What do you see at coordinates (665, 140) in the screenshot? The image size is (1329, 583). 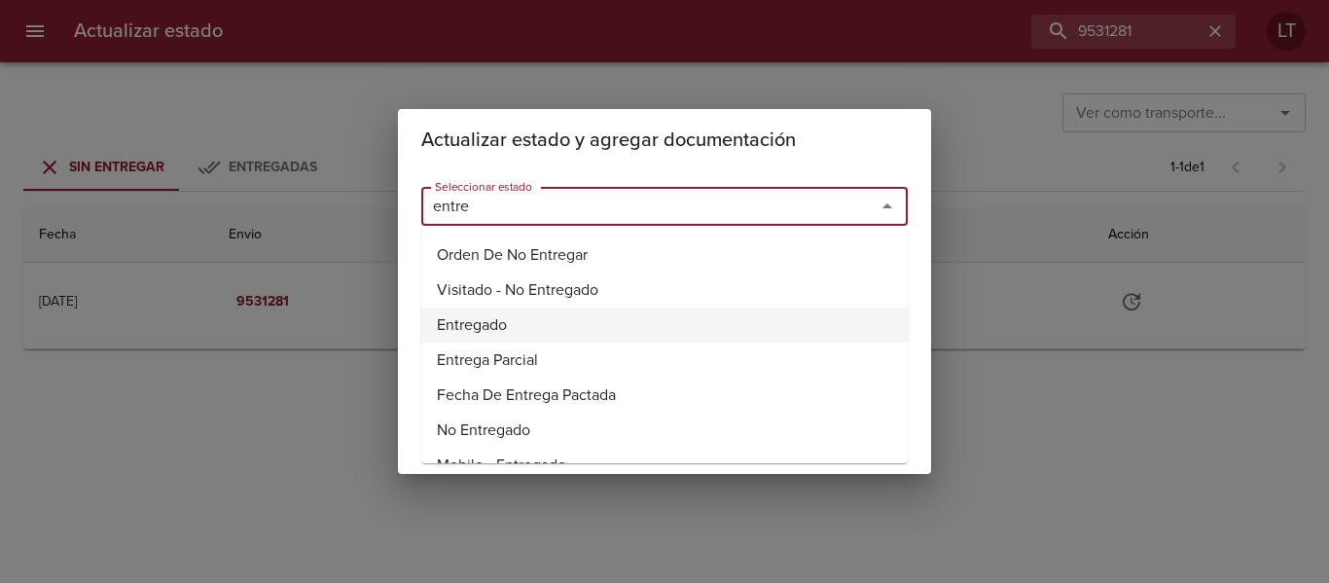 I see `h2: Actualizar estado y agregar documentación` at bounding box center [665, 140].